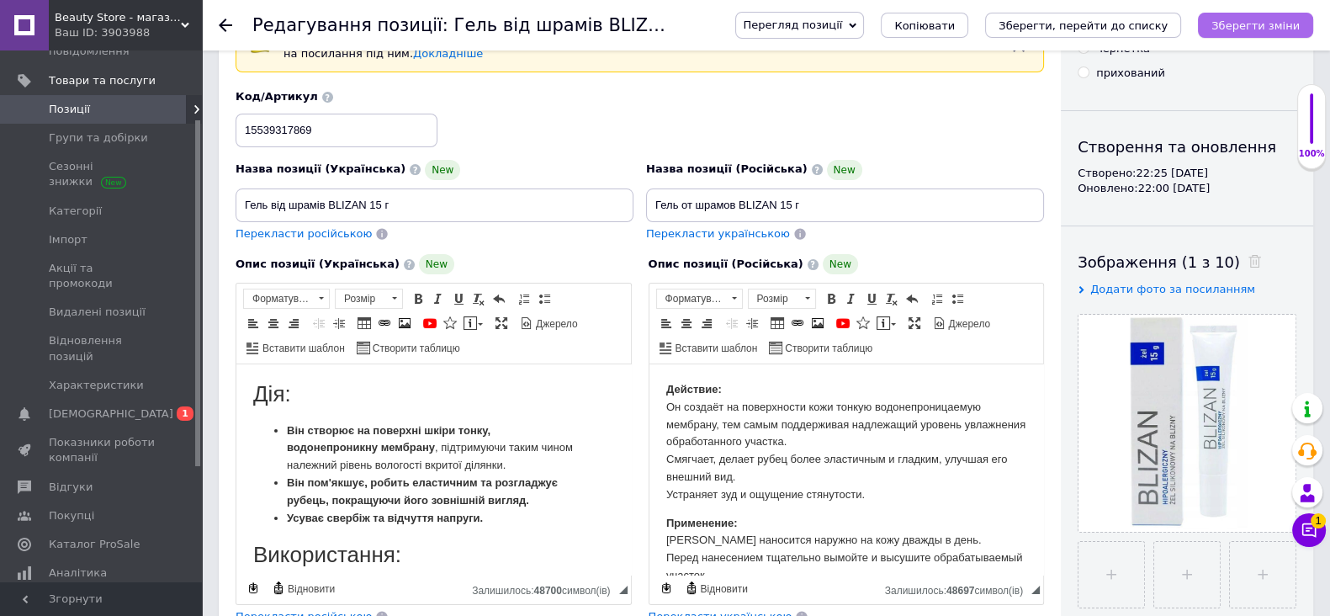 The width and height of the screenshot is (1330, 616). I want to click on strong: Действие:, so click(45, 24).